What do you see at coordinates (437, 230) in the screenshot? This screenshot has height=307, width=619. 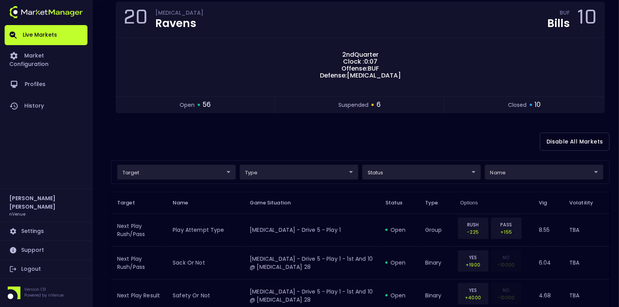 I see `td: group` at bounding box center [437, 230].